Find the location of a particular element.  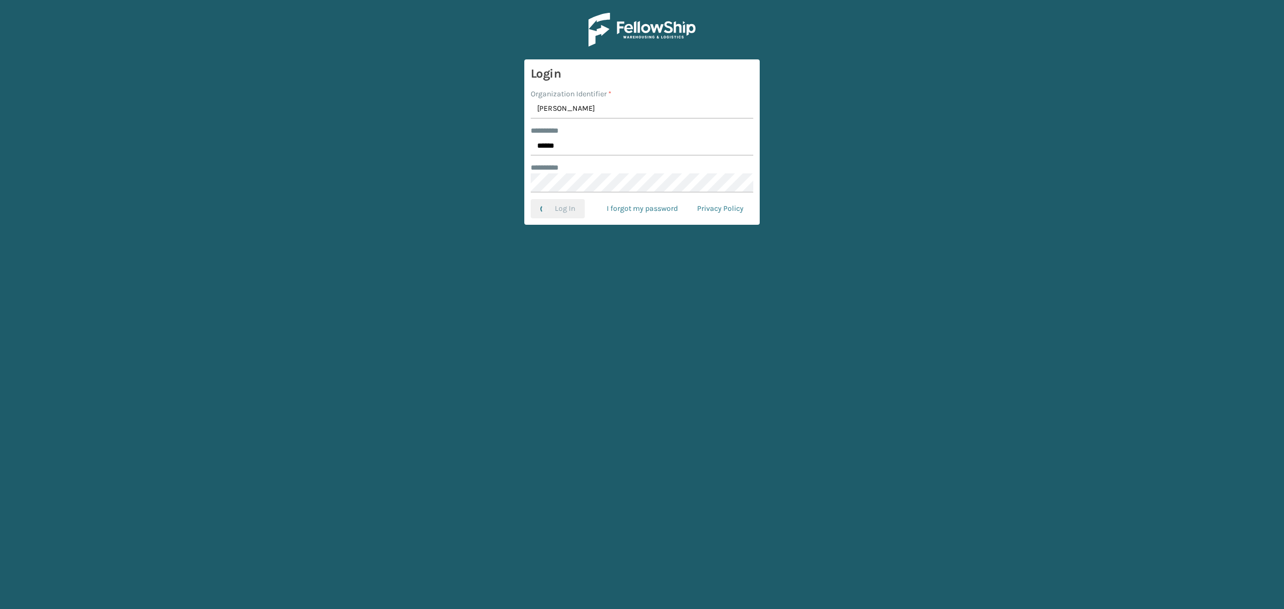

button: Log In is located at coordinates (557, 209).